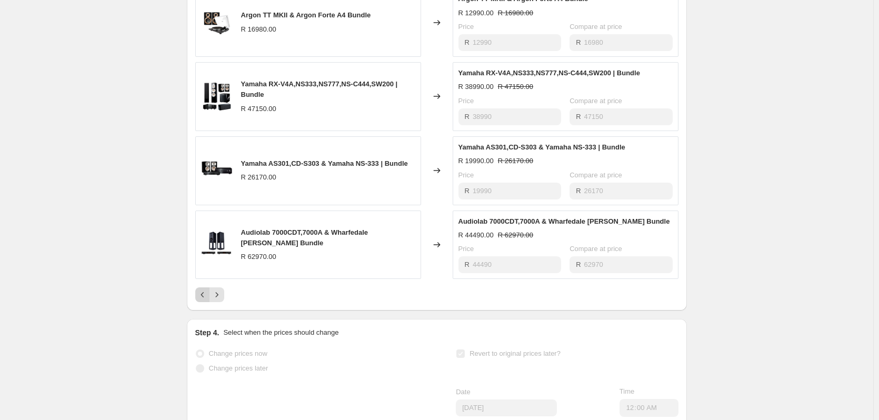  What do you see at coordinates (627, 391) in the screenshot?
I see `span: Time` at bounding box center [627, 391].